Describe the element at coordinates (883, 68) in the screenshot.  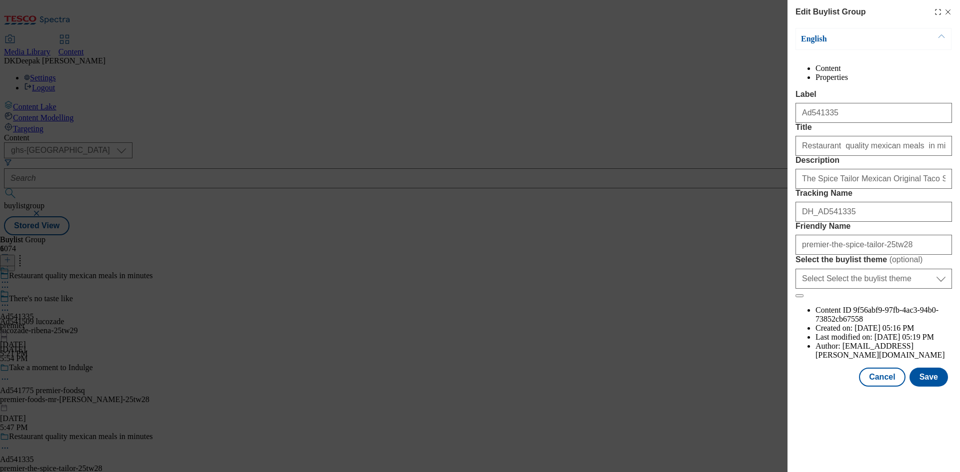
I see `li: Content` at that location.